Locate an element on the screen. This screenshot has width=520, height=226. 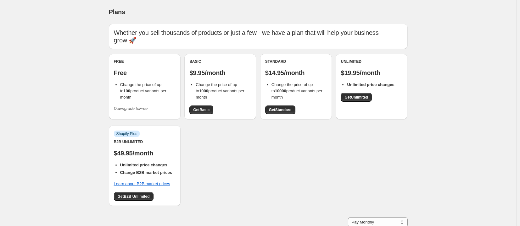
b: 100 is located at coordinates (127, 91).